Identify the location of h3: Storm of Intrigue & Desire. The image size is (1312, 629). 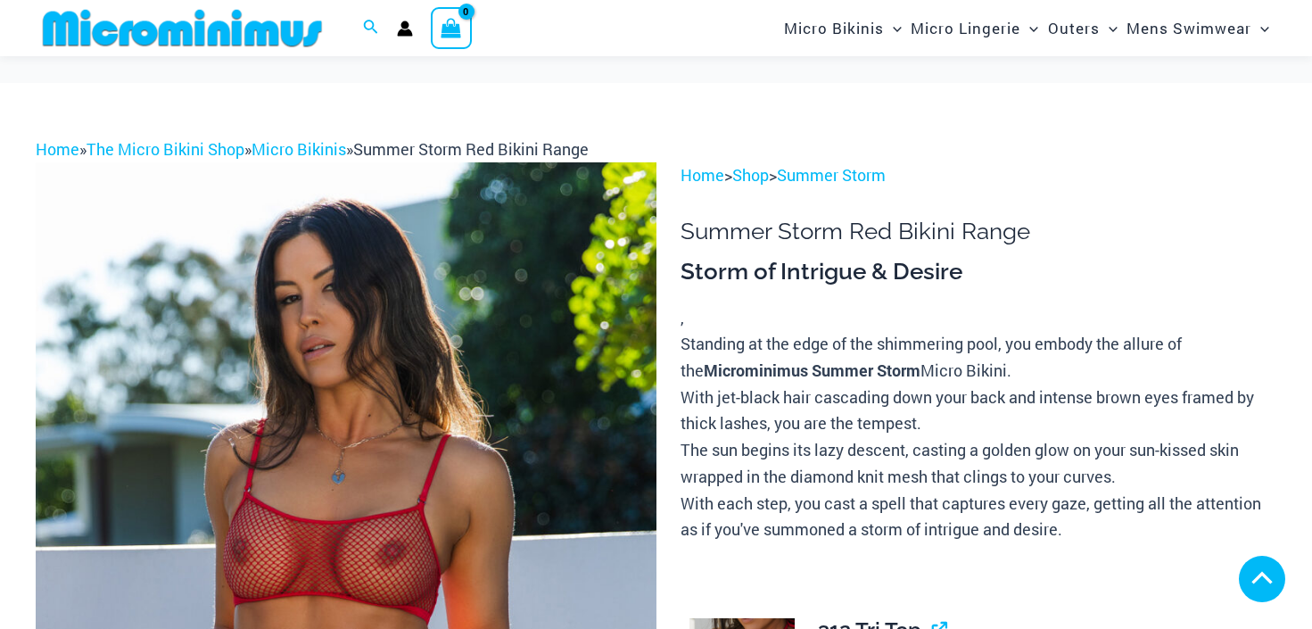
(978, 272).